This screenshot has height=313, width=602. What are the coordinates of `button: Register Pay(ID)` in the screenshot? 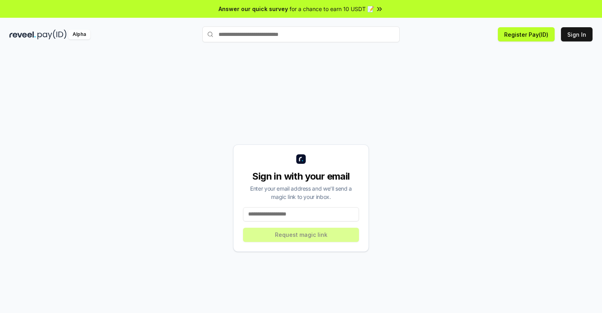 It's located at (526, 34).